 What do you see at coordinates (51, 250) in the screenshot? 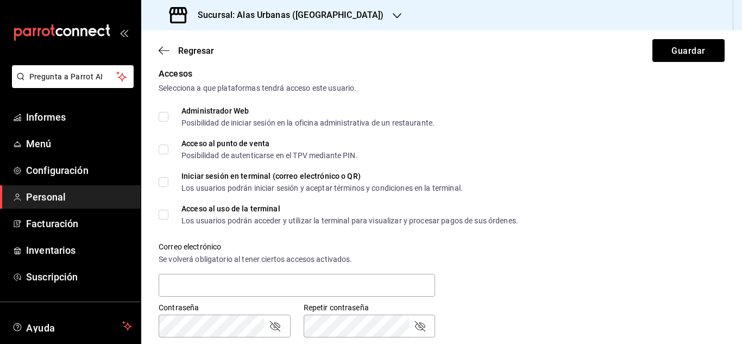
I see `font: Inventarios` at bounding box center [51, 250].